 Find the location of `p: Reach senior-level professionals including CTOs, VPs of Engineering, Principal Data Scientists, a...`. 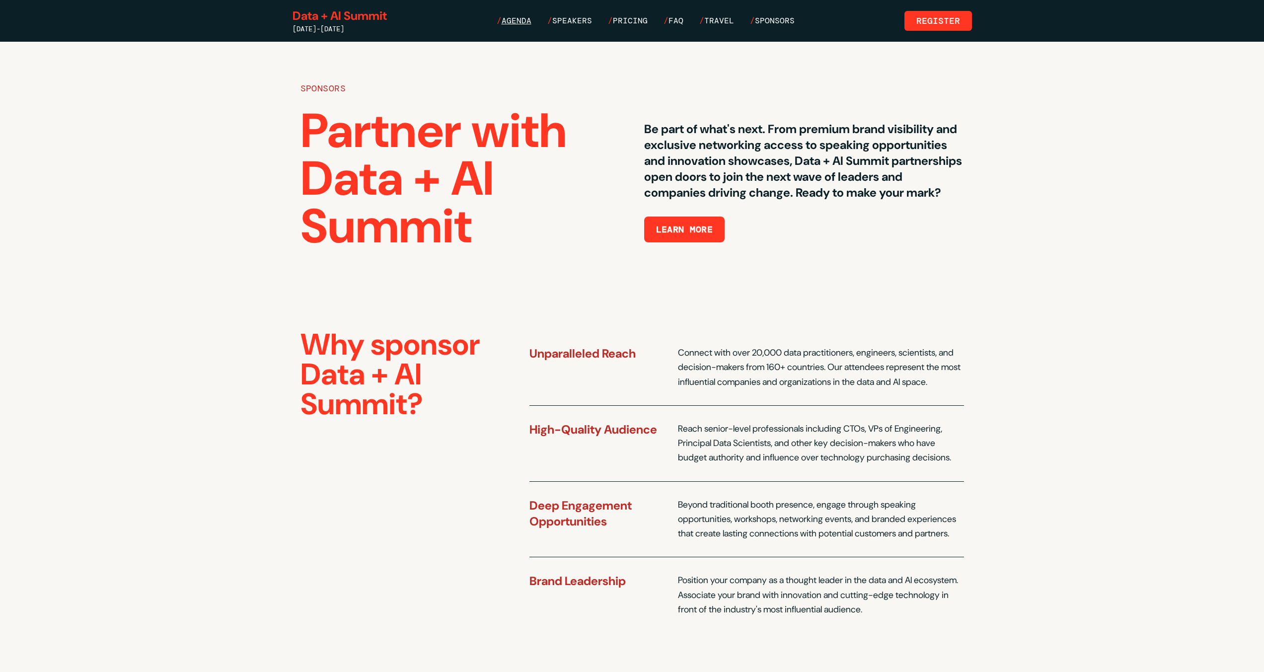

p: Reach senior-level professionals including CTOs, VPs of Engineering, Principal Data Scientists, a... is located at coordinates (820, 444).